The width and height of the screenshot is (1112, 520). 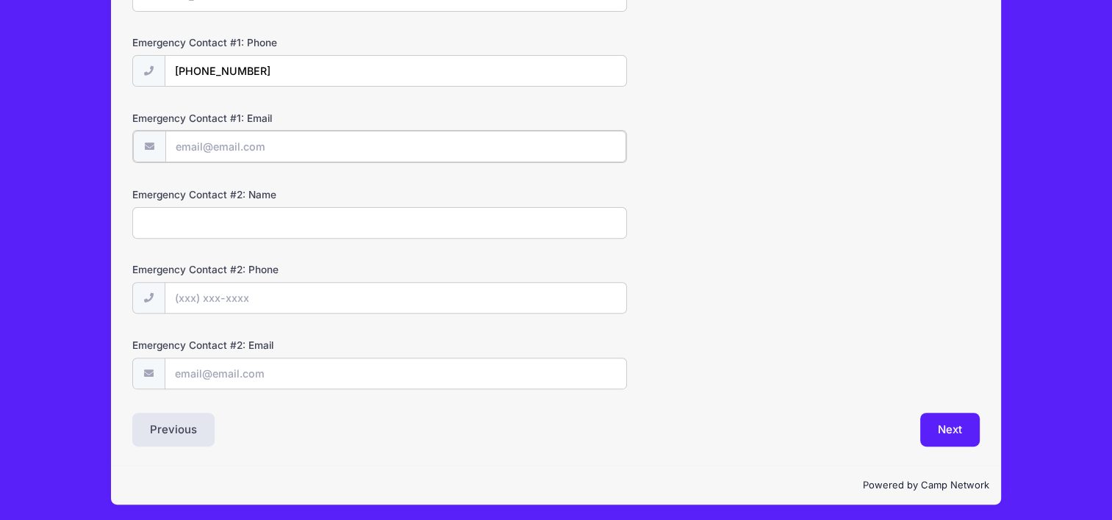 What do you see at coordinates (273, 195) in the screenshot?
I see `label: Emergency Contact #2: Name` at bounding box center [273, 195].